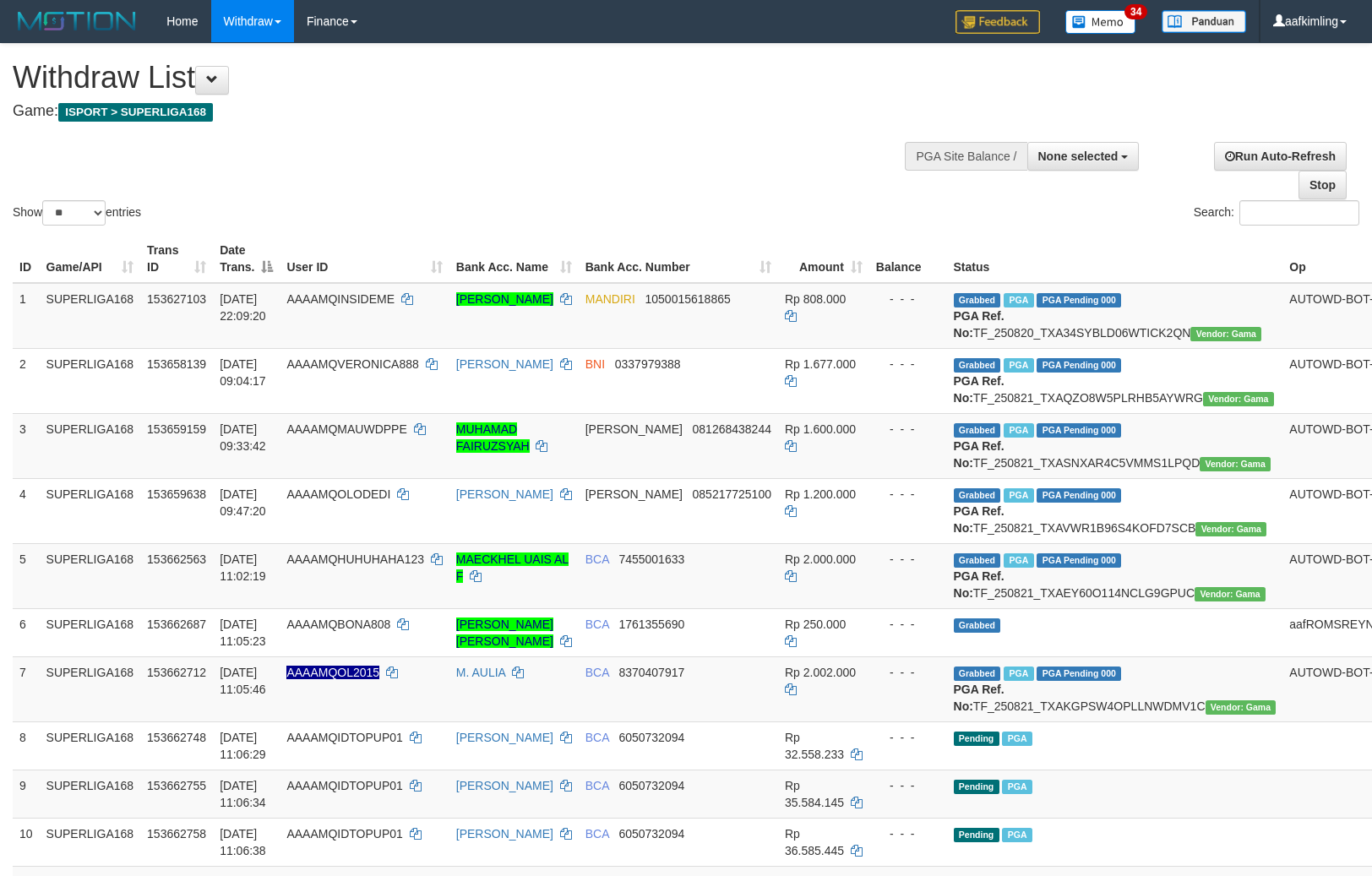 The width and height of the screenshot is (1372, 876). Describe the element at coordinates (338, 625) in the screenshot. I see `span: AAAAMQBONA808` at that location.